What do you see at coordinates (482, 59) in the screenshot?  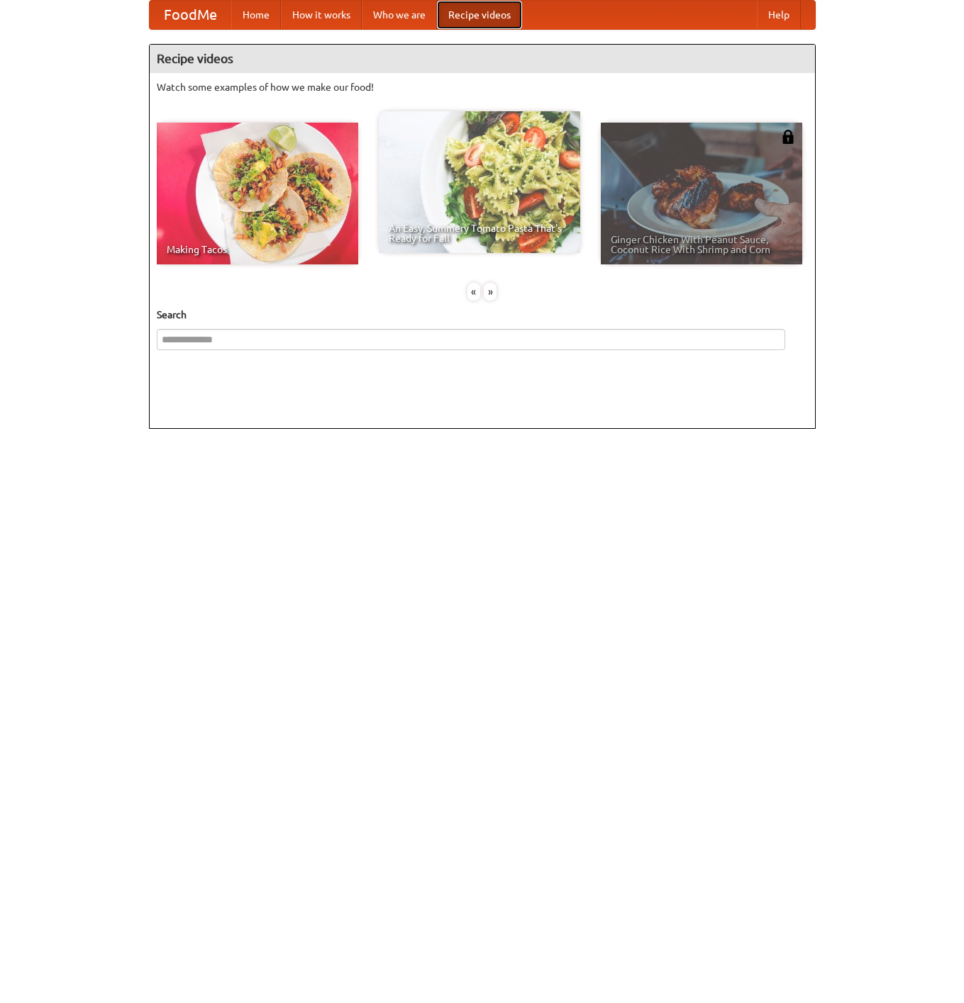 I see `h4: Recipe videos` at bounding box center [482, 59].